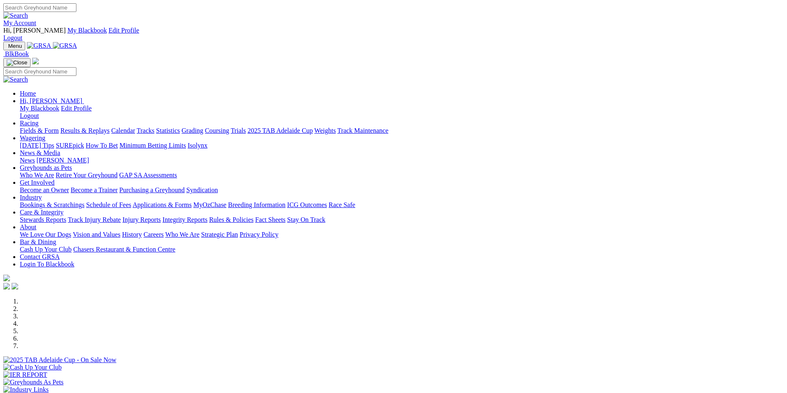 Image resolution: width=787 pixels, height=393 pixels. I want to click on a: BlkBook, so click(16, 54).